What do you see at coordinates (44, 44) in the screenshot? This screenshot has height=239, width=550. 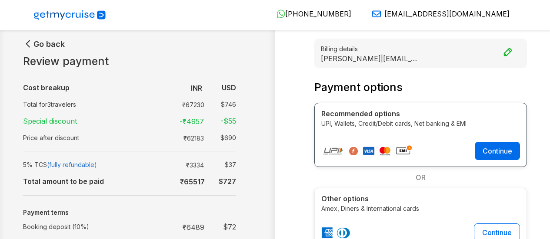 I see `button: Go back` at bounding box center [44, 44].